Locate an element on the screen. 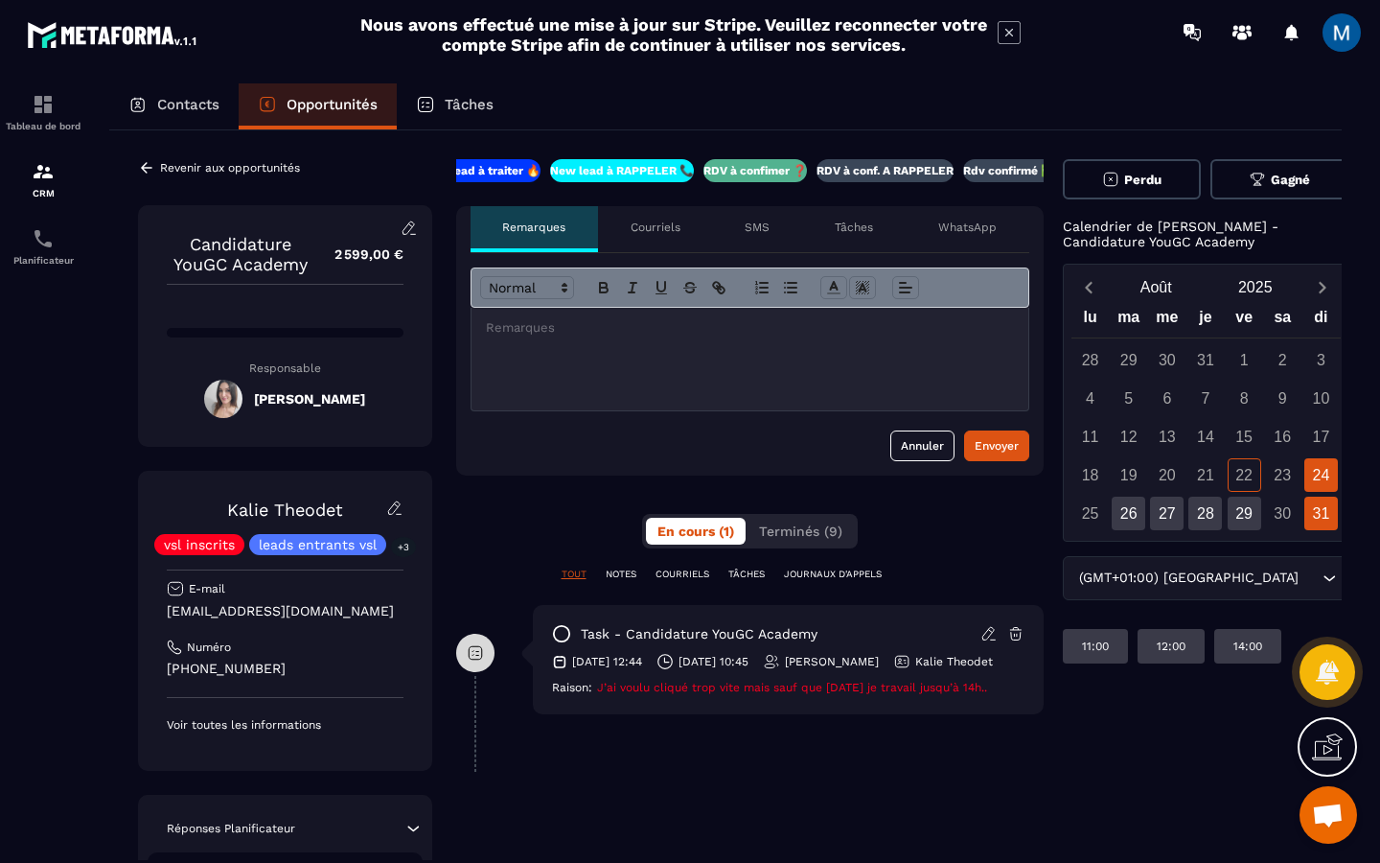  div: 18 is located at coordinates (1090, 474).